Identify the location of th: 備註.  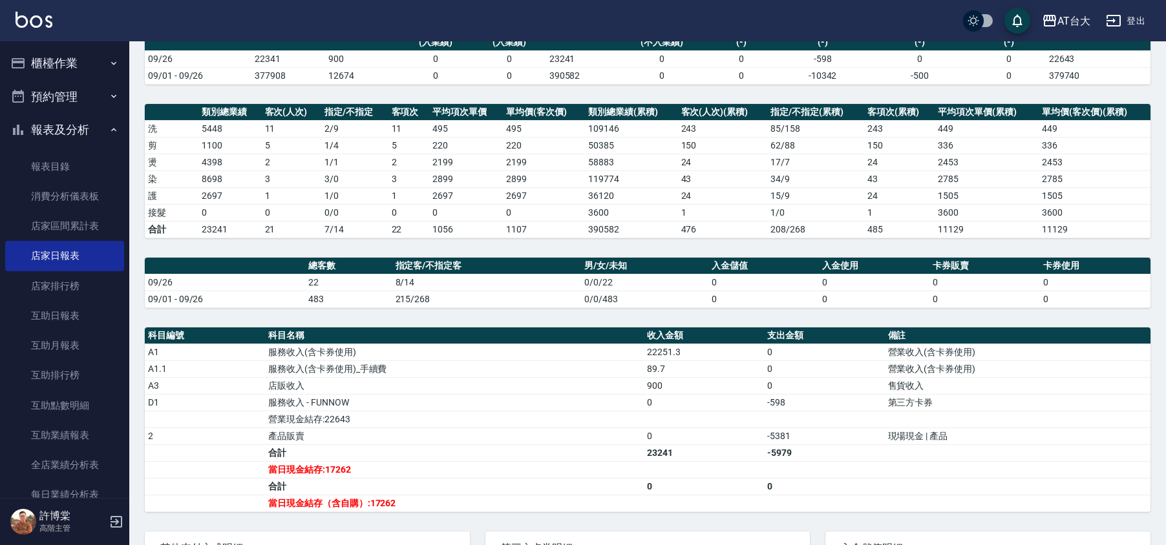
(1017, 336).